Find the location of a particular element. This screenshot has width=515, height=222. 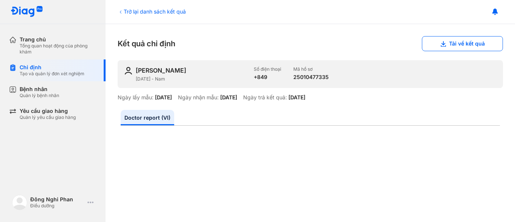

div: Chỉ định is located at coordinates (52, 67).